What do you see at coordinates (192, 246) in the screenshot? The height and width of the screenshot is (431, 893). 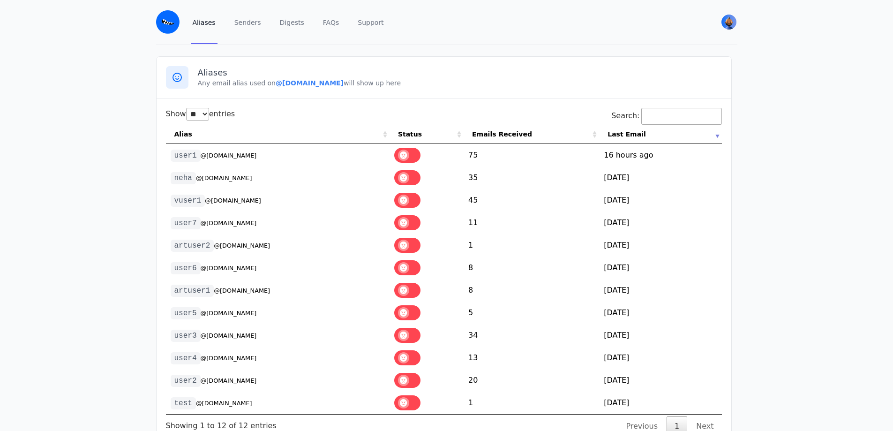 I see `code: artuser2` at bounding box center [192, 246].